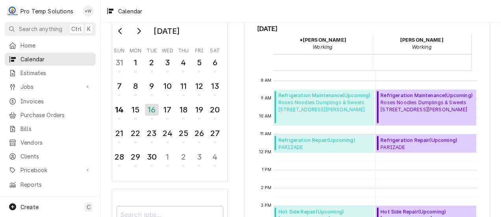  Describe the element at coordinates (50, 59) in the screenshot. I see `a: Calendar` at that location.